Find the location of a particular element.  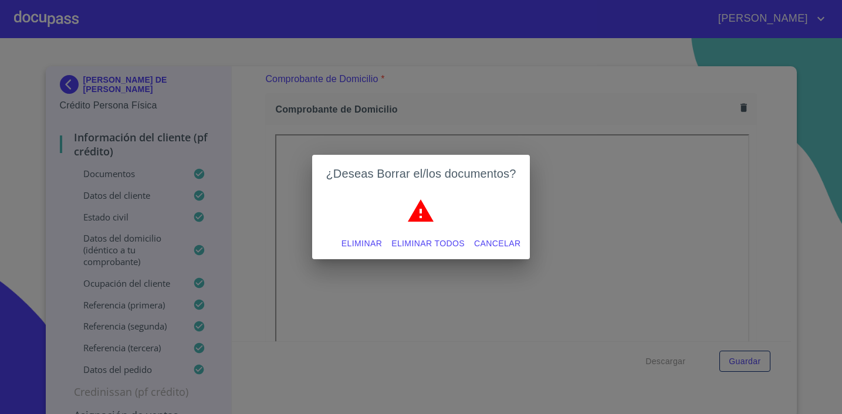

button: Eliminar is located at coordinates (361, 243).